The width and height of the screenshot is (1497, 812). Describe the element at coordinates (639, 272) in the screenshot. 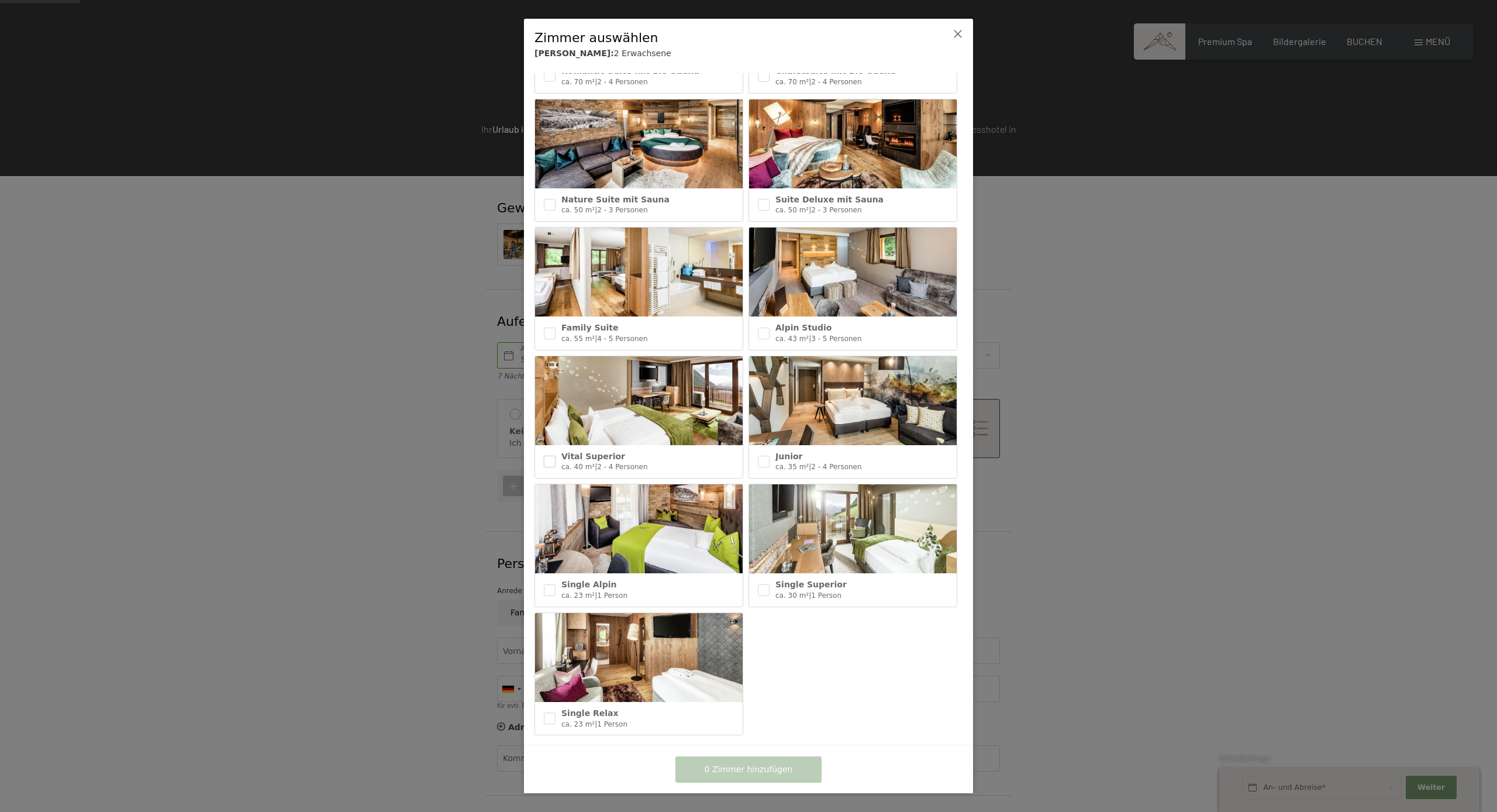

I see `img: Family Suite` at that location.